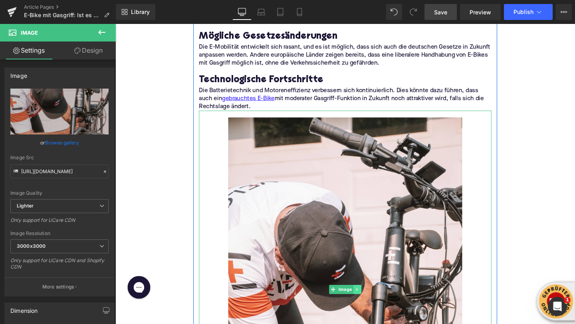 The width and height of the screenshot is (575, 324). I want to click on div: Dimension, so click(24, 308).